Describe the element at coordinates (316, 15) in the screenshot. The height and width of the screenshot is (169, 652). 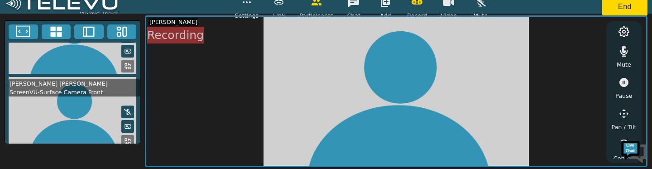
I see `span: Participants` at that location.